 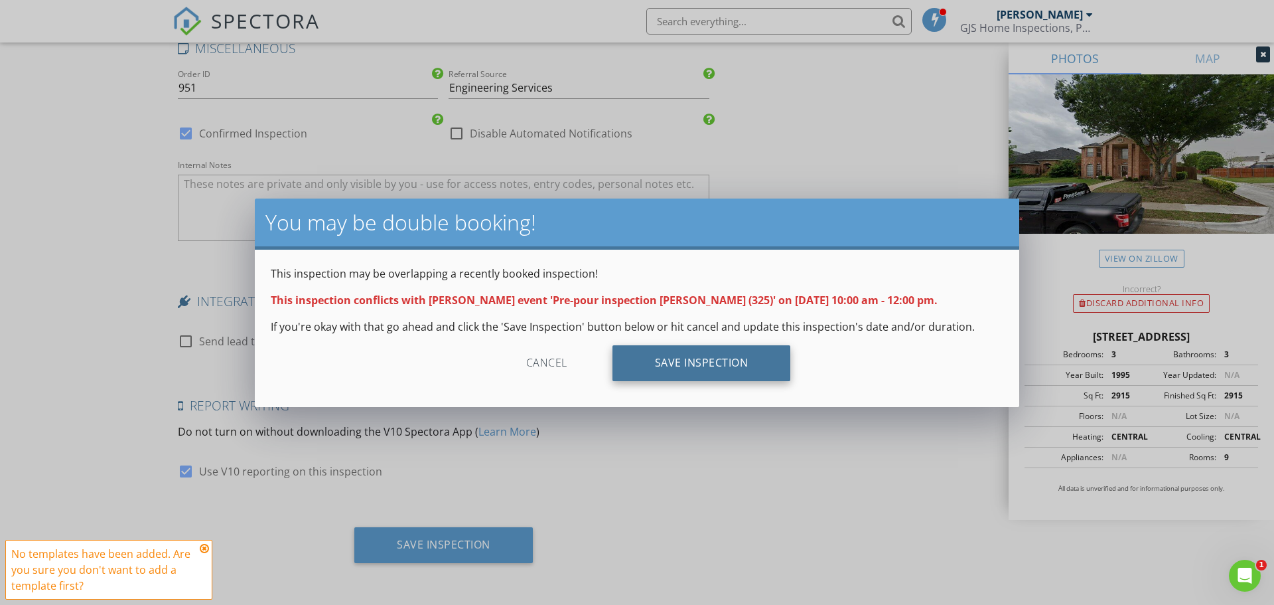 I want to click on div: Cancel, so click(x=547, y=363).